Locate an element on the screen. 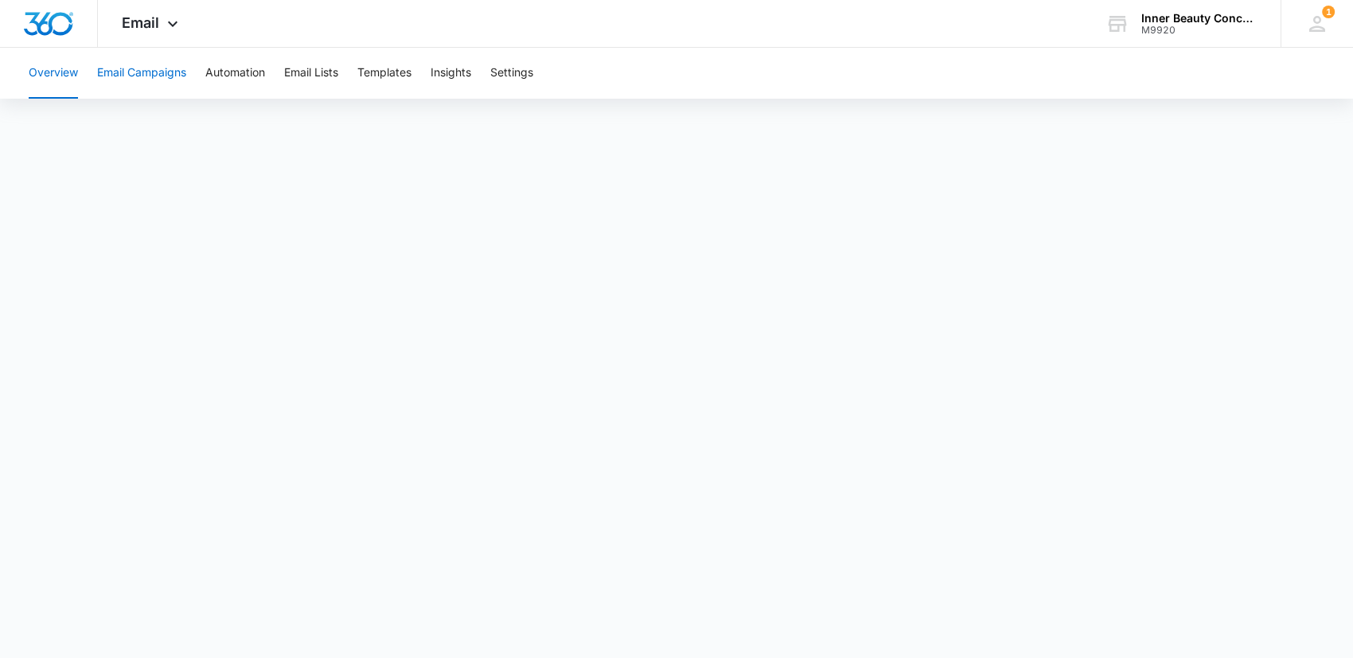 The image size is (1353, 658). div: account id is located at coordinates (1200, 30).